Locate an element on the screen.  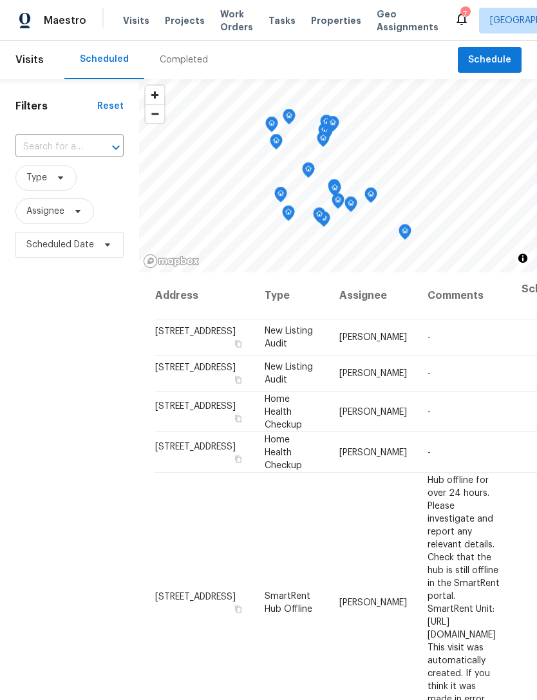
button: Toggle attribution is located at coordinates (523, 258).